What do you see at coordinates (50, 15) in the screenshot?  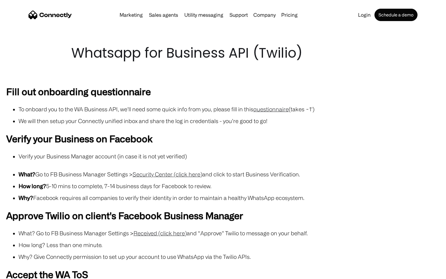 I see `a: home` at bounding box center [50, 15].